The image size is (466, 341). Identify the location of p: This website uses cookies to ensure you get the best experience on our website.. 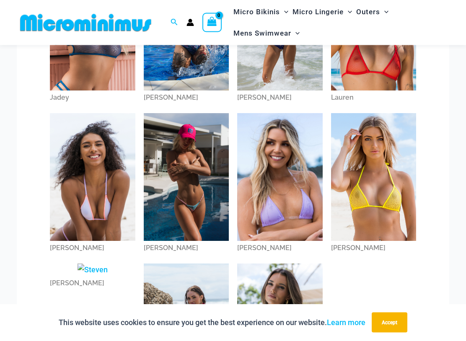
(212, 323).